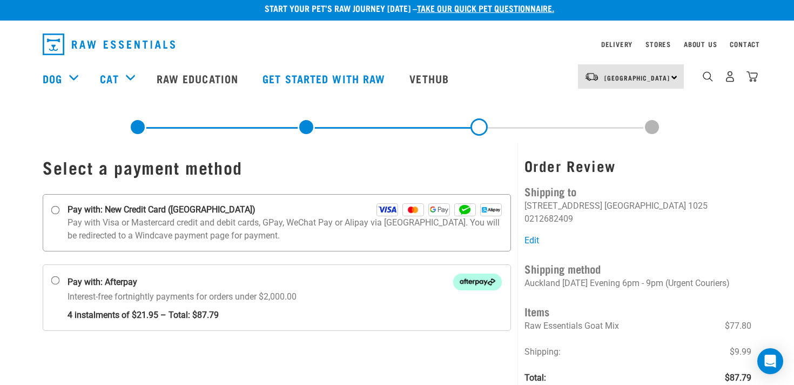  I want to click on a: Get started with Raw, so click(325, 78).